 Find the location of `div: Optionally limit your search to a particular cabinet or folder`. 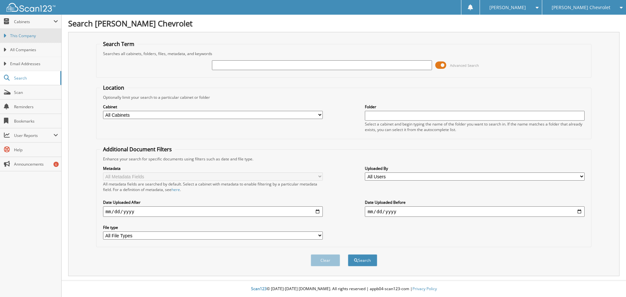

div: Optionally limit your search to a particular cabinet or folder is located at coordinates (344, 97).